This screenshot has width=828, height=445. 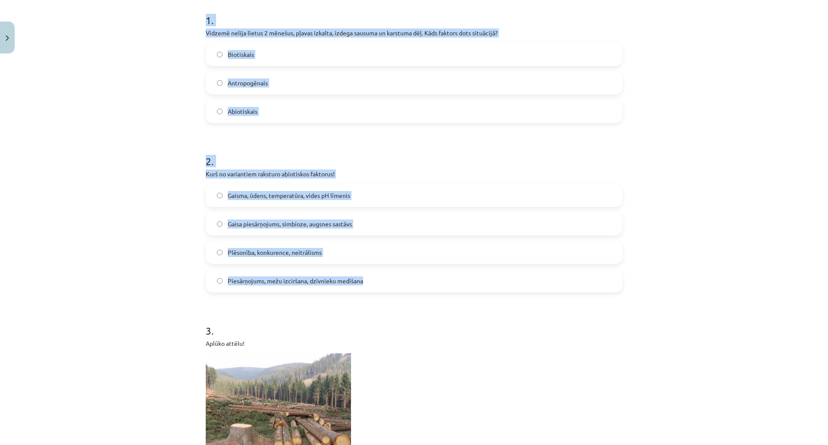 What do you see at coordinates (414, 174) in the screenshot?
I see `p: Kurš no variantiem raksturo abiotiskos faktorus!` at bounding box center [414, 174].